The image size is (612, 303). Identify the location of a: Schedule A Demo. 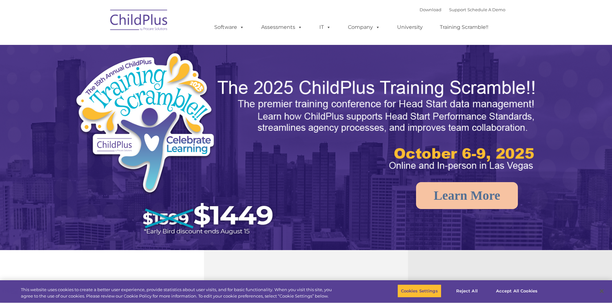
(486, 10).